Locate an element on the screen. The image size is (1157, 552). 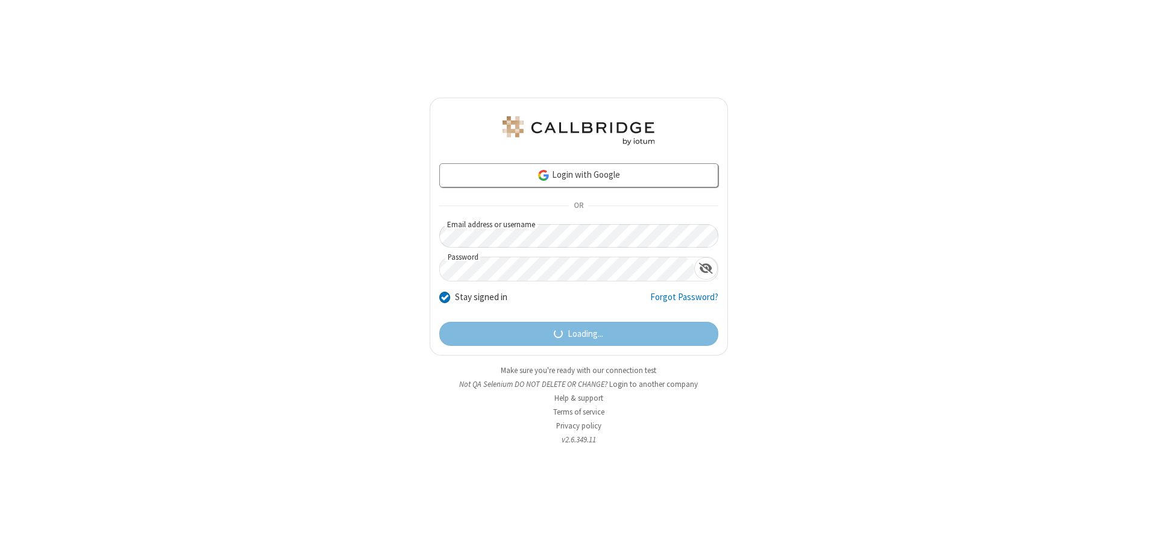
img: google-icon.png is located at coordinates (543, 175).